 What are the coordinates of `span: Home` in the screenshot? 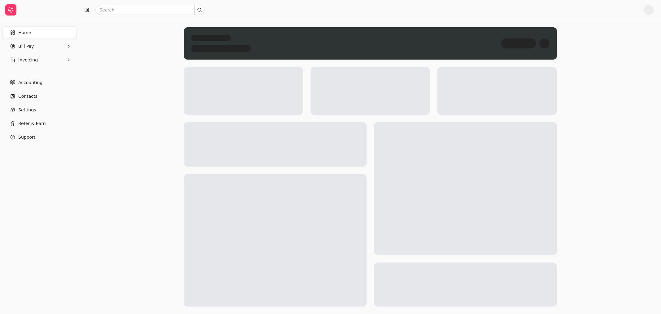 It's located at (24, 33).